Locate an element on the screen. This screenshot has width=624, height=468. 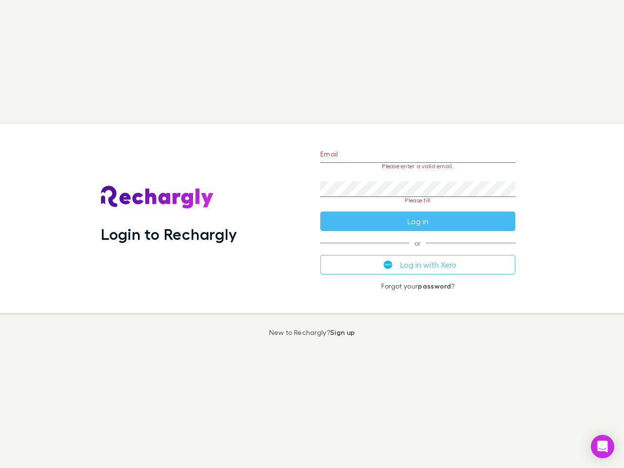
img: Xero's logo is located at coordinates (388, 265).